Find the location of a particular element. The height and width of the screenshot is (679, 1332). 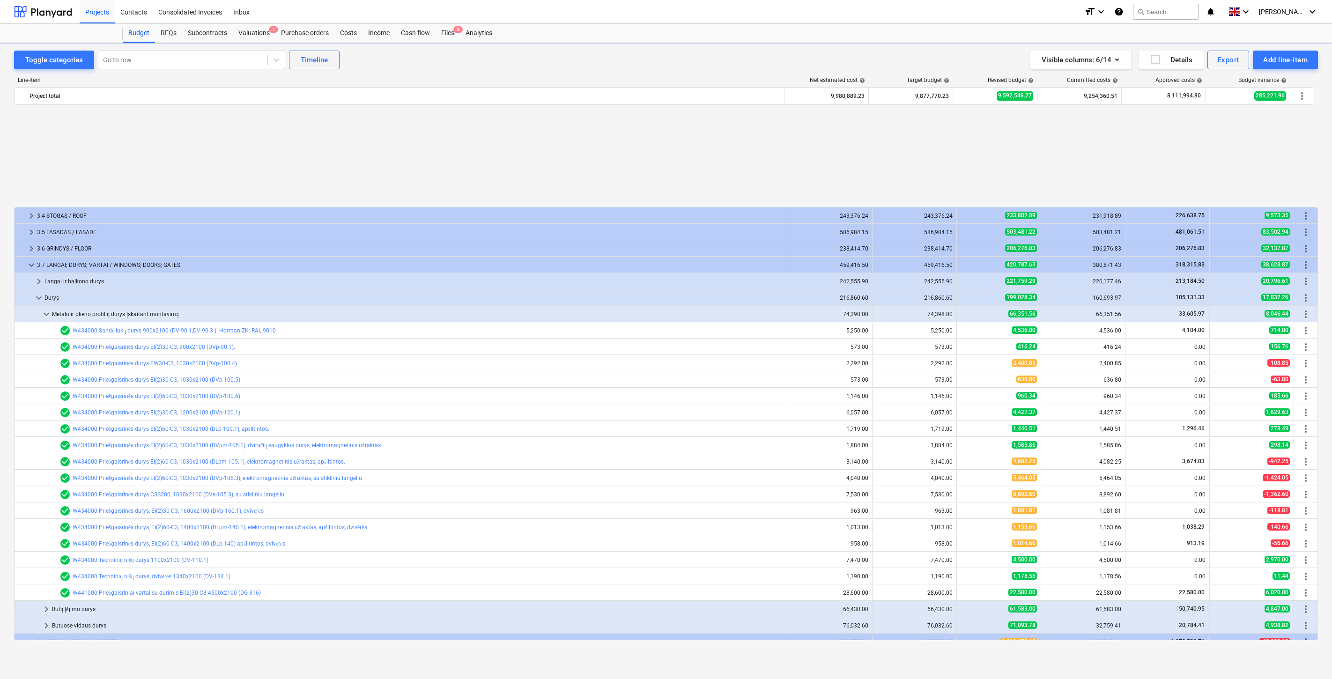

span: 206,276.83 is located at coordinates (1021, 248).